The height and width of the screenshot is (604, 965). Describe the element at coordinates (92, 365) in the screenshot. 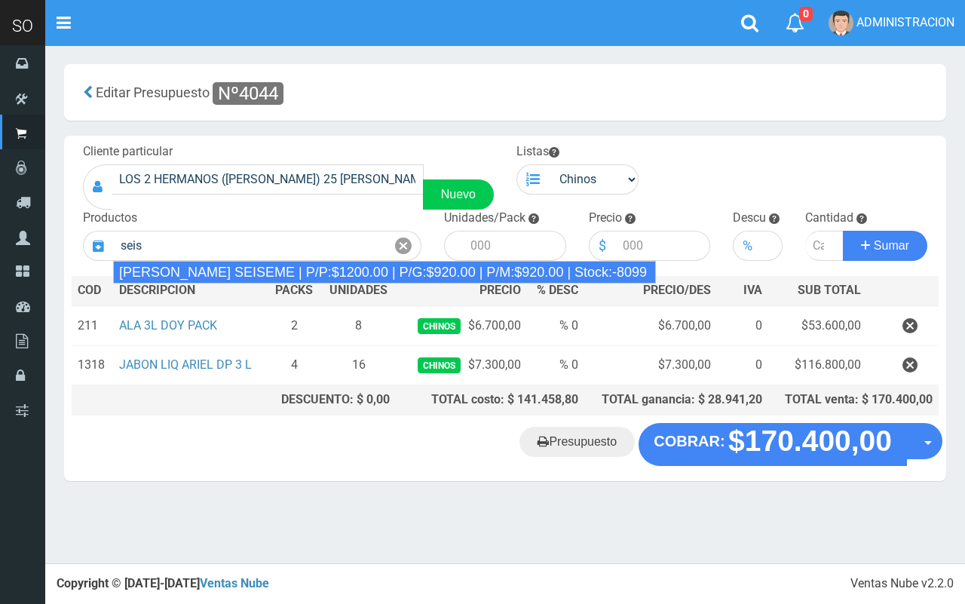

I see `td: 1318` at that location.